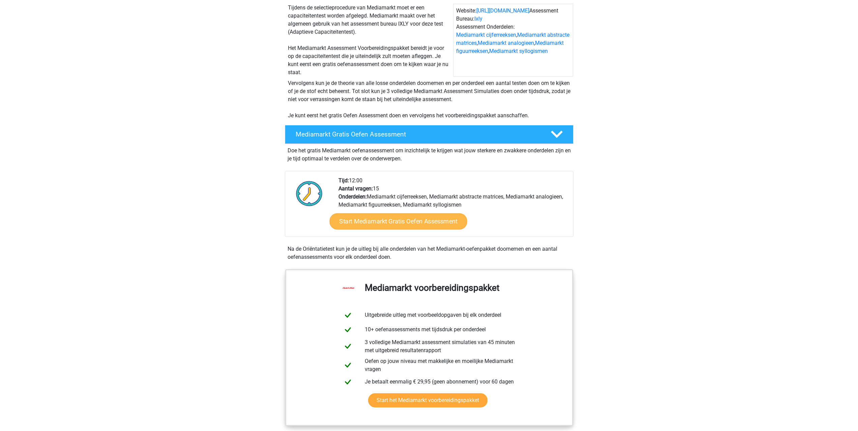  Describe the element at coordinates (398, 221) in the screenshot. I see `a: Start Mediamarkt Gratis Oefen Assessment` at that location.